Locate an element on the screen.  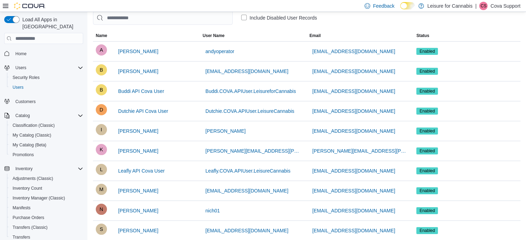
div: nicholas is located at coordinates (101, 210).